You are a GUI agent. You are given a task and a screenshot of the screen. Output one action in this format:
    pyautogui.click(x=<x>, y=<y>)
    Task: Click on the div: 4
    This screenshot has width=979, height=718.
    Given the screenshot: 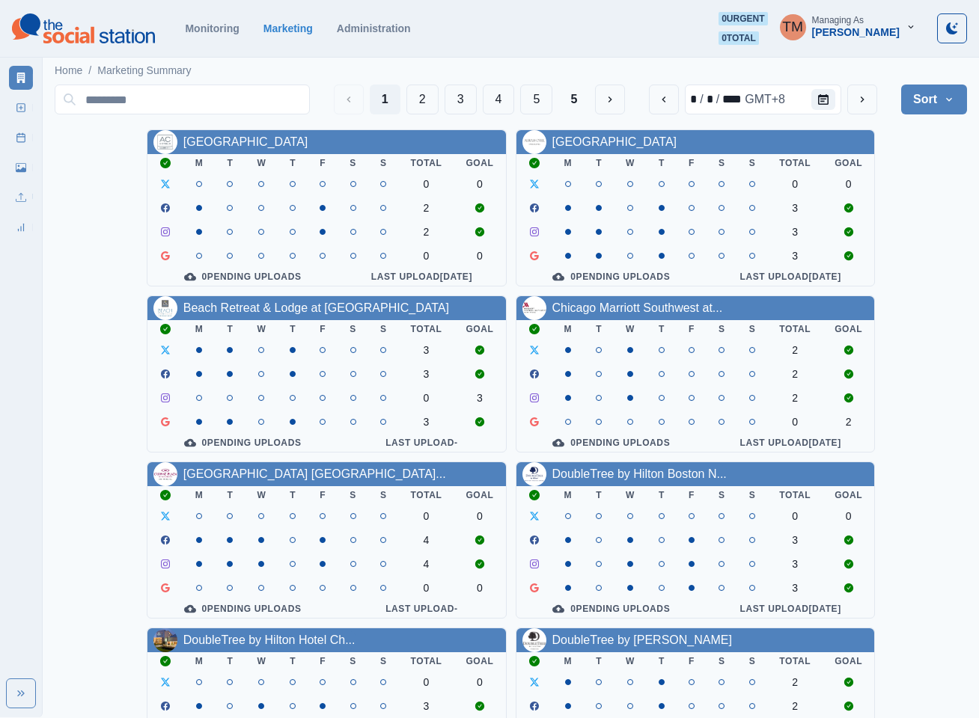 What is the action you would take?
    pyautogui.click(x=427, y=540)
    